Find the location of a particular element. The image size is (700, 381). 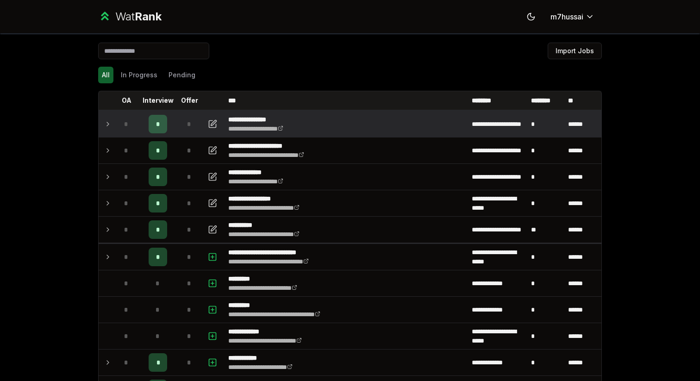

button: Pending is located at coordinates (182, 75).